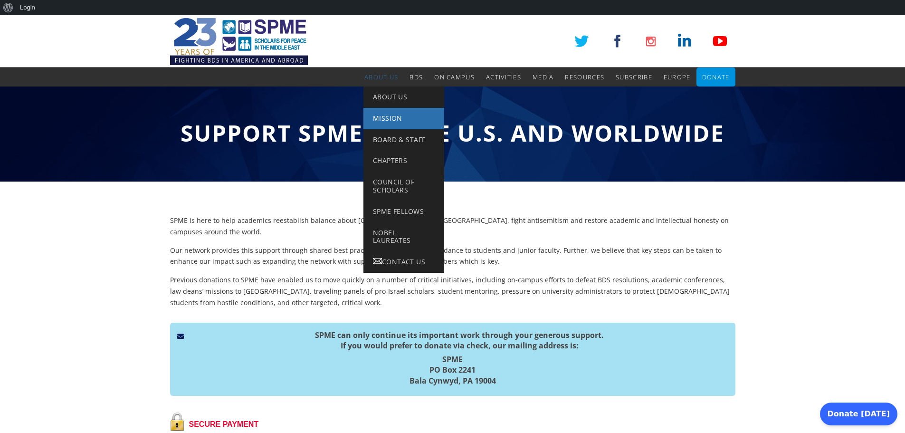 Image resolution: width=905 pixels, height=433 pixels. Describe the element at coordinates (454, 77) in the screenshot. I see `span: On Campus` at that location.